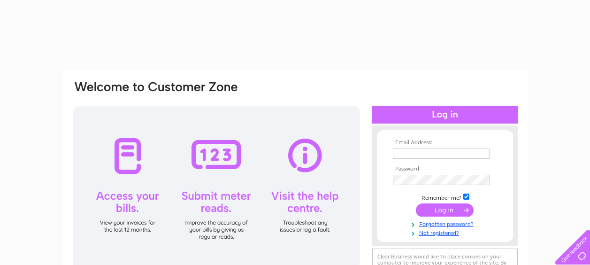  Describe the element at coordinates (445, 143) in the screenshot. I see `th: Email Address:` at that location.